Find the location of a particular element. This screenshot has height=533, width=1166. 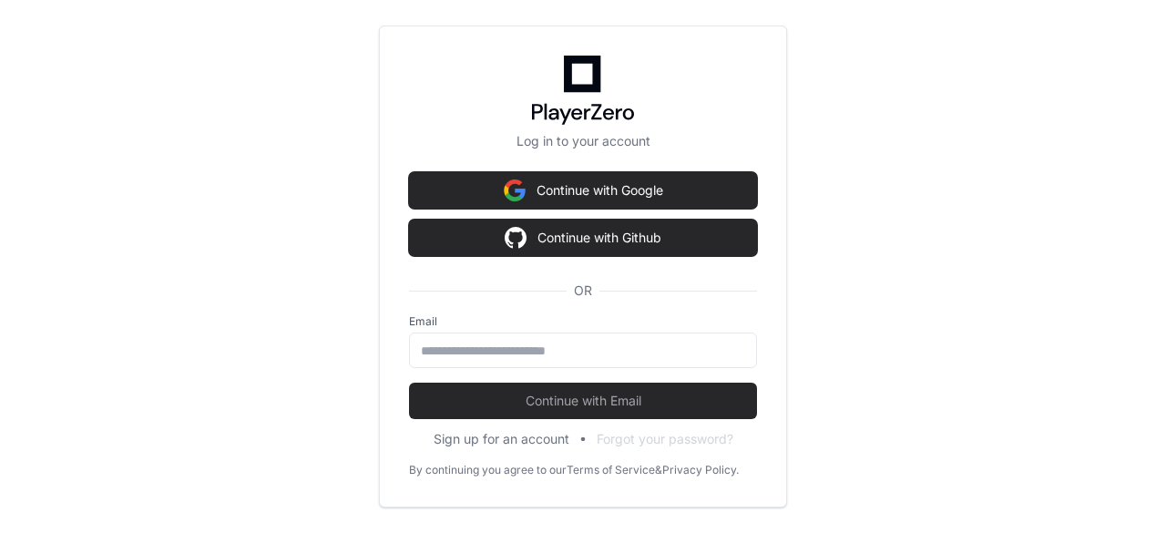

p: Log in to your account is located at coordinates (583, 141).